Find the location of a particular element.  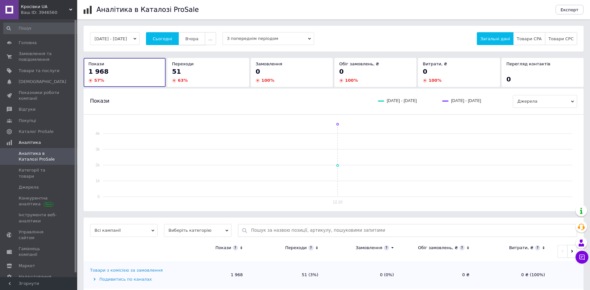

button: Загальні дані is located at coordinates (495, 39).